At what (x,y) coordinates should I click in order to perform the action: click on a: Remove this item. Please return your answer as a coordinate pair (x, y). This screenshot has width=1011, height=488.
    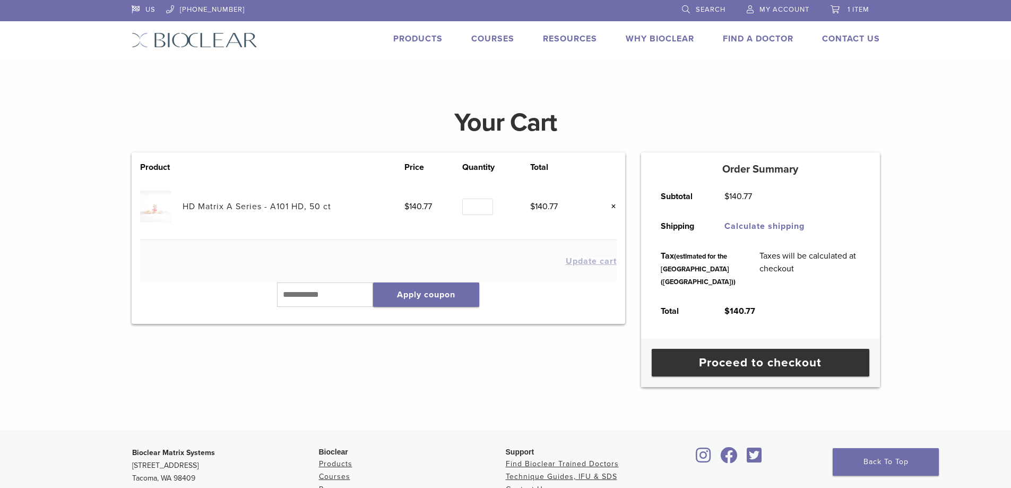
    Looking at the image, I should click on (610, 206).